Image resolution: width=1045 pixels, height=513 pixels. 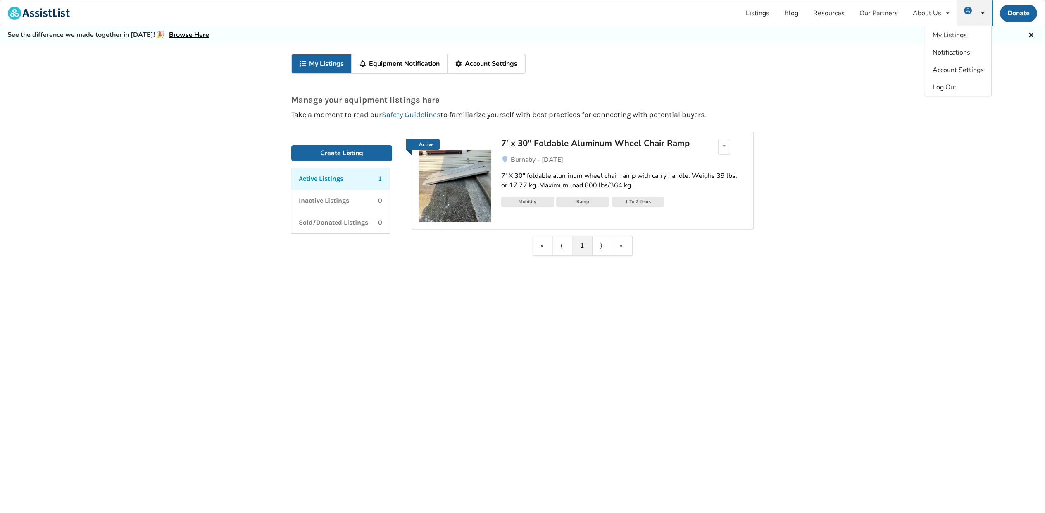 I want to click on a: 7' x 30" Foldable Aluminum Wheel Chair Ramp, so click(x=598, y=147).